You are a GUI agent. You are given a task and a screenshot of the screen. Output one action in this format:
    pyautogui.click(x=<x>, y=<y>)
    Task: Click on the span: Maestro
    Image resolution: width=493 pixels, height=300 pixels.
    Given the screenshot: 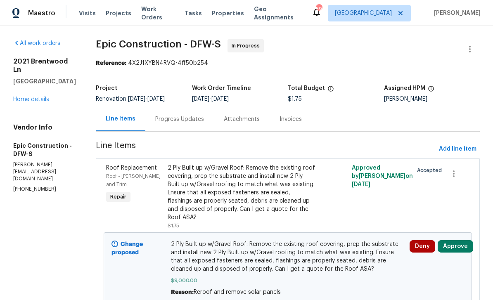 What is the action you would take?
    pyautogui.click(x=42, y=13)
    